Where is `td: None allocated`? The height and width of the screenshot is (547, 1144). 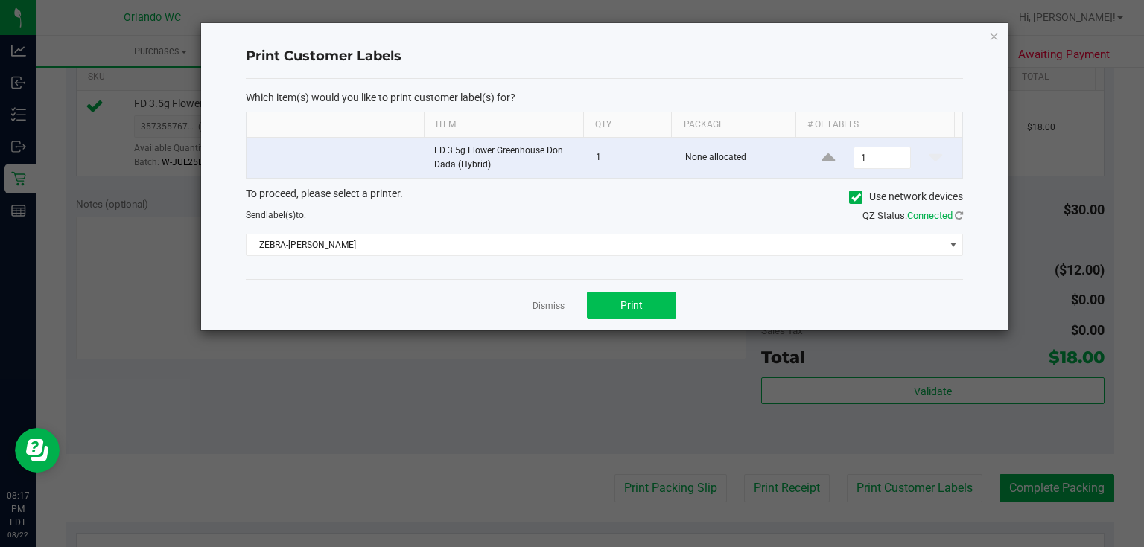
td: None allocated is located at coordinates (739, 158).